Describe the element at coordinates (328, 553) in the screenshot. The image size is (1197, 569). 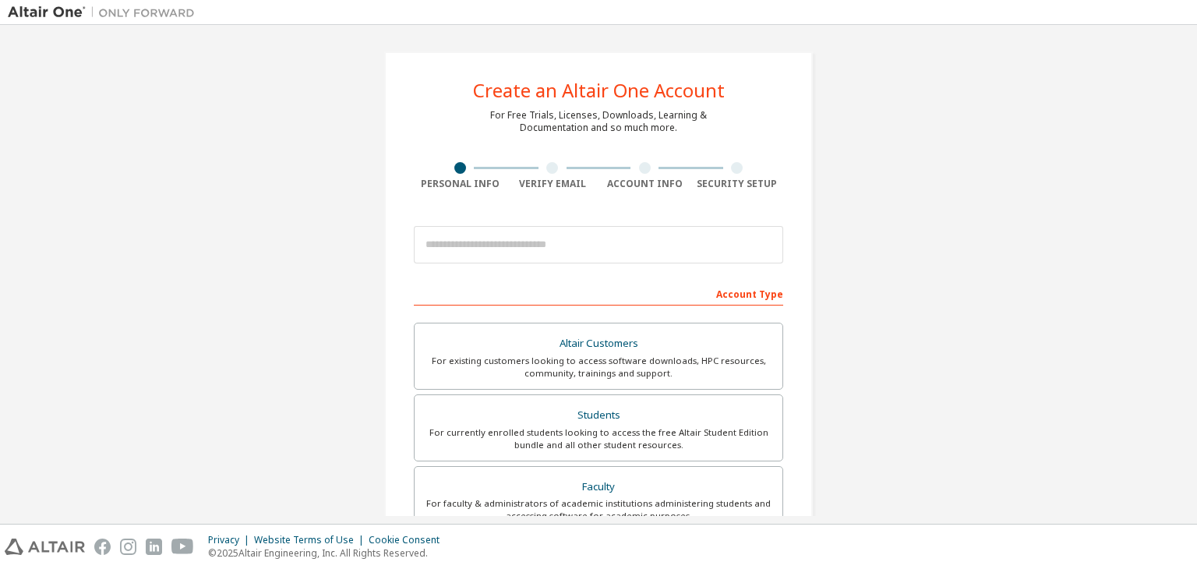
I see `p: © 2025 Altair Engineering, Inc. All Rights Reserved.` at that location.